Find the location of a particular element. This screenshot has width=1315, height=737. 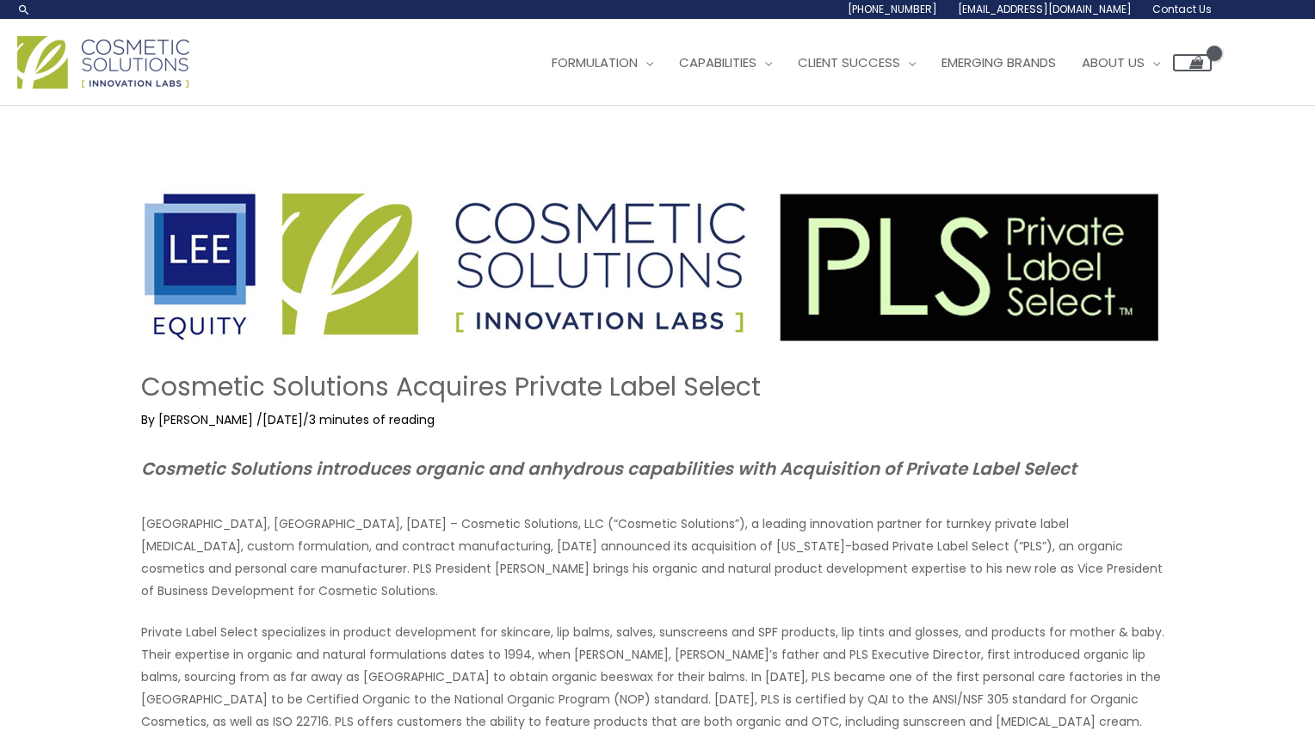

span: Capabilities is located at coordinates (718, 62).